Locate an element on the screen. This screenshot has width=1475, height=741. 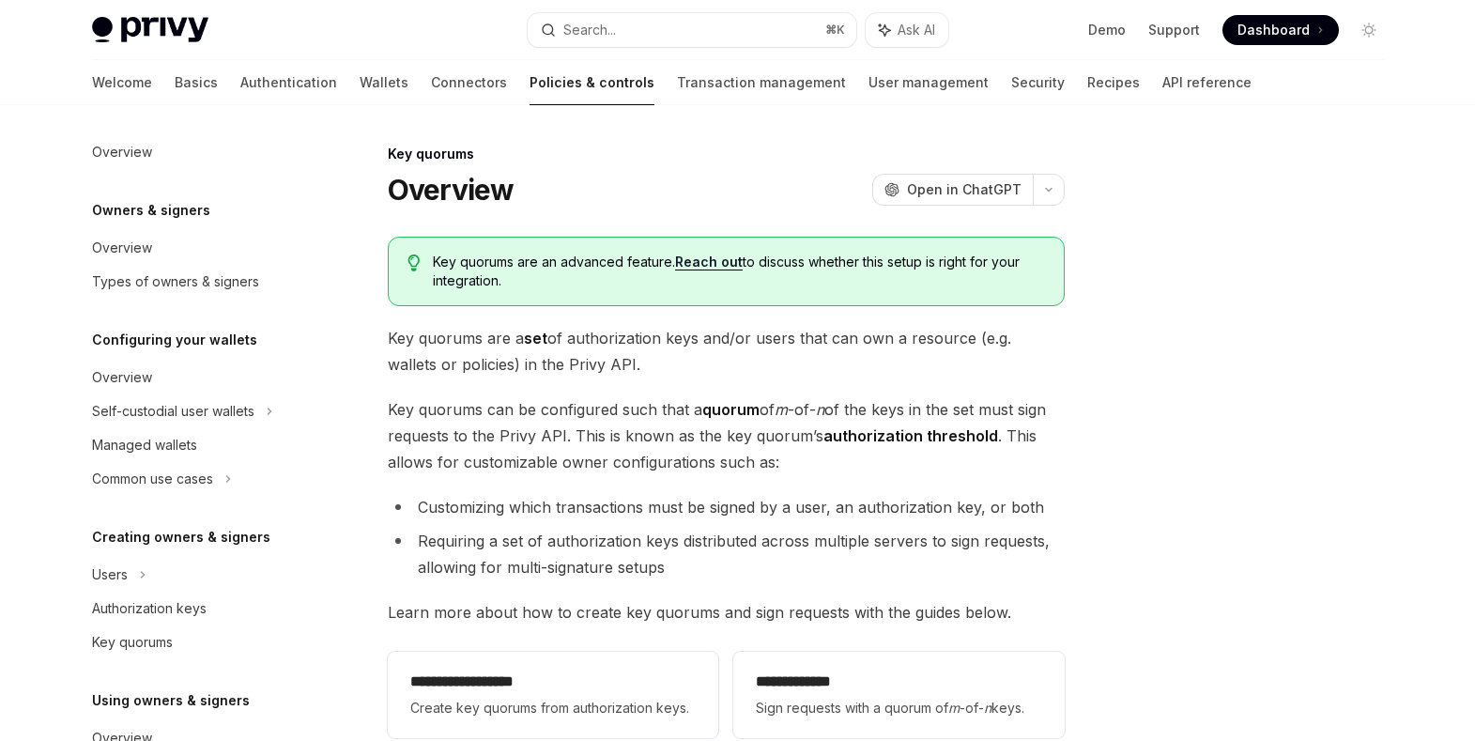
span: Open in ChatGPT is located at coordinates (964, 190).